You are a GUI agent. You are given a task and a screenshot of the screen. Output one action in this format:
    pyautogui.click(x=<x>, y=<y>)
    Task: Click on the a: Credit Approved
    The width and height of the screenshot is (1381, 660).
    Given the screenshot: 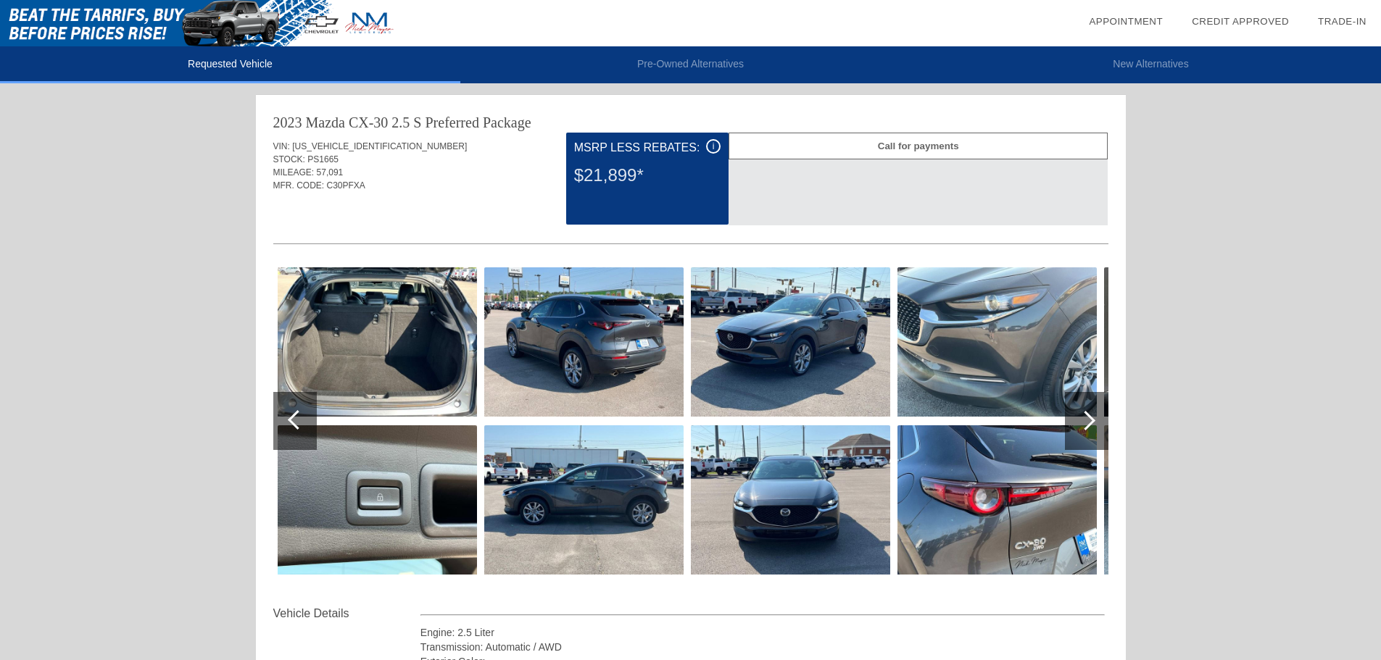 What is the action you would take?
    pyautogui.click(x=1241, y=21)
    